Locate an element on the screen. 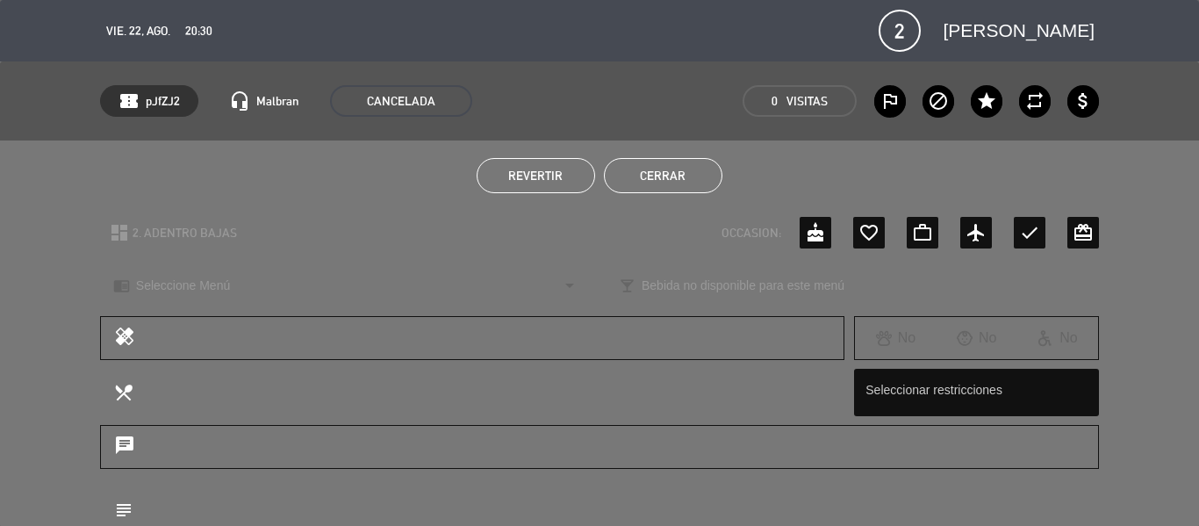  i: headset_mic is located at coordinates (240, 101).